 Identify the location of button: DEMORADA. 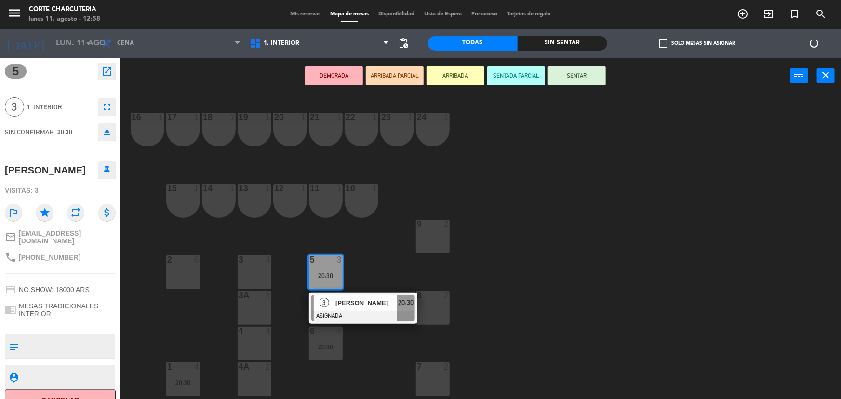
(334, 76).